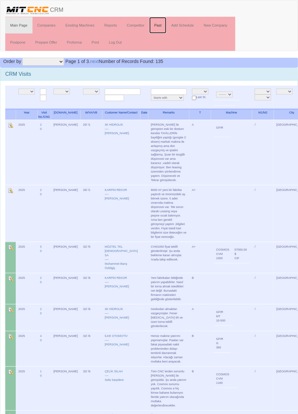 Image resolution: width=298 pixels, height=414 pixels. I want to click on a: New Company, so click(215, 25).